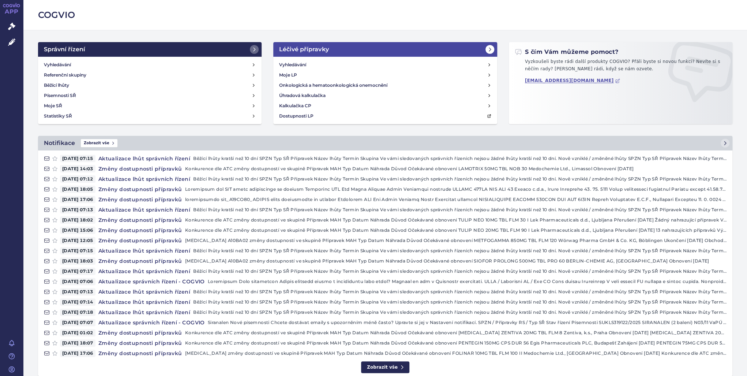 The height and width of the screenshot is (376, 747). Describe the element at coordinates (385, 75) in the screenshot. I see `a: Moje LP` at that location.